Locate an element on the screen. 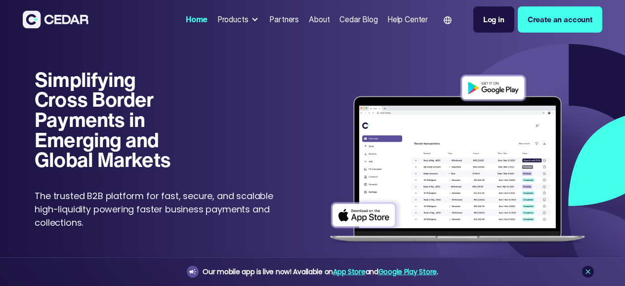  a: Partners is located at coordinates (284, 19).